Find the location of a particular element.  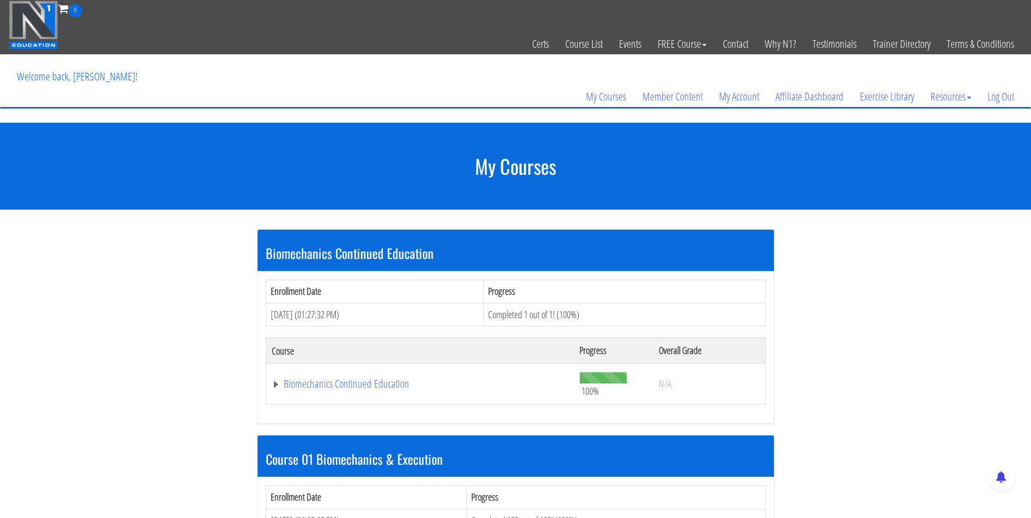

a: My Account is located at coordinates (739, 97).